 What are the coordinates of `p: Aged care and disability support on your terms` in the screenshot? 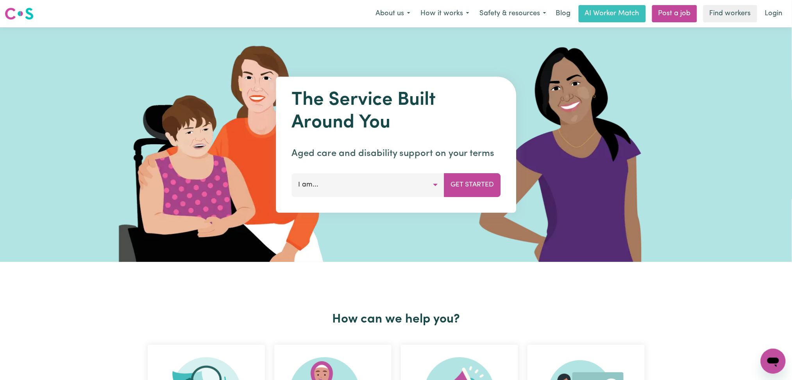 It's located at (396, 154).